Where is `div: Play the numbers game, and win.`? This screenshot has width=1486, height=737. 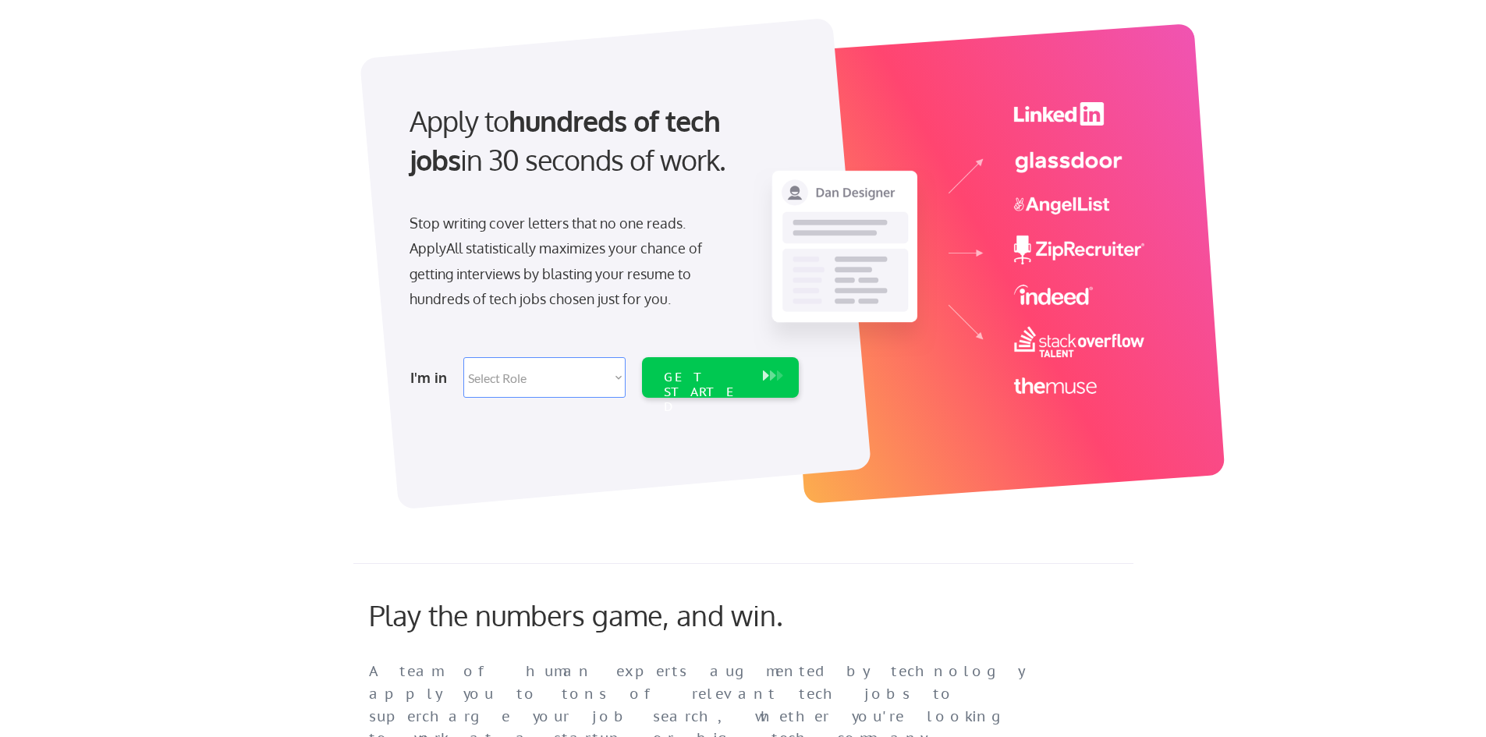 div: Play the numbers game, and win. is located at coordinates (611, 615).